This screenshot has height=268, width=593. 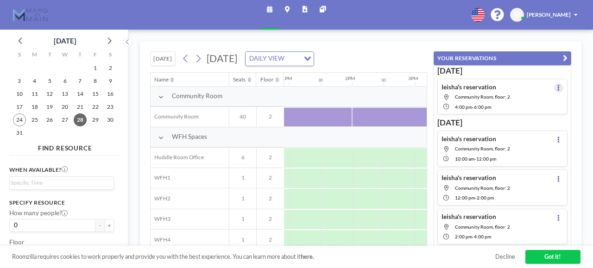 I want to click on span: 6:00 PM, so click(x=482, y=107).